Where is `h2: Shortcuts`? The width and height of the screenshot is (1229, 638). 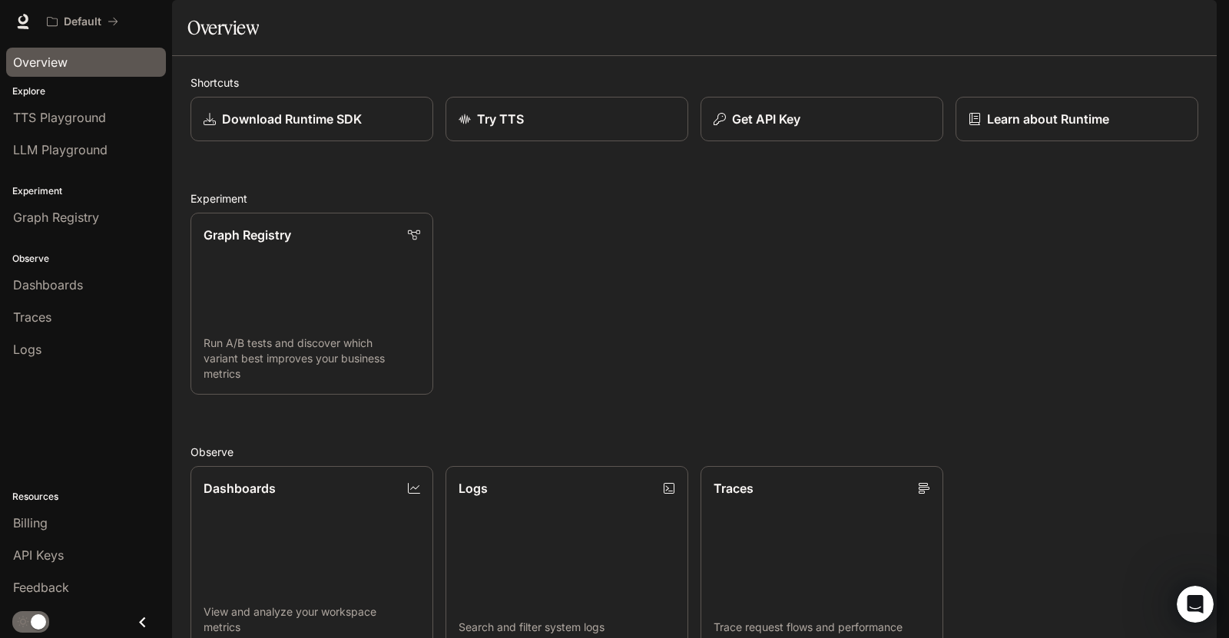
h2: Shortcuts is located at coordinates (694, 82).